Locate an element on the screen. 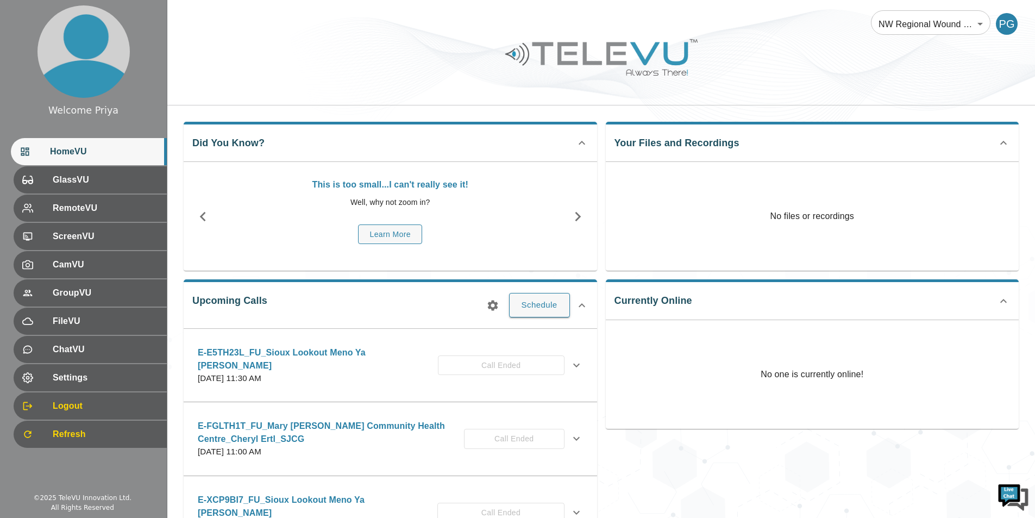 This screenshot has height=518, width=1035. div: ScreenVU is located at coordinates (90, 236).